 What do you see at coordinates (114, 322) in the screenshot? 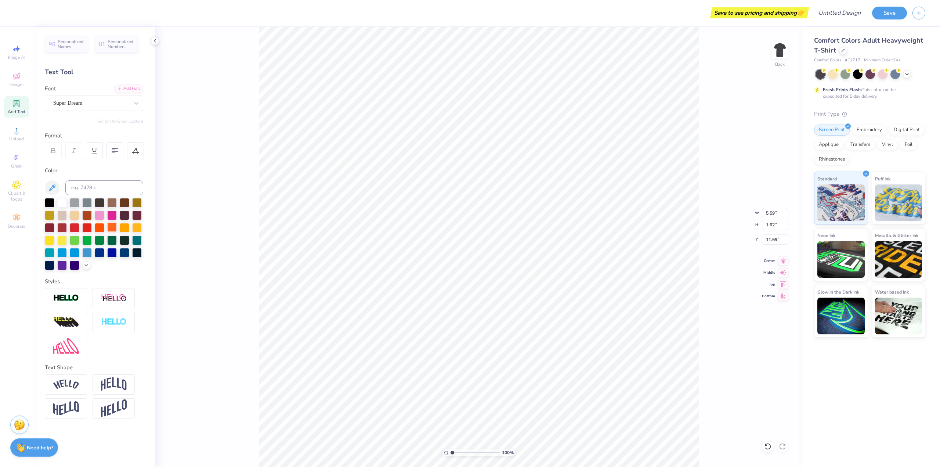
I see `img: Negative Space` at bounding box center [114, 322].